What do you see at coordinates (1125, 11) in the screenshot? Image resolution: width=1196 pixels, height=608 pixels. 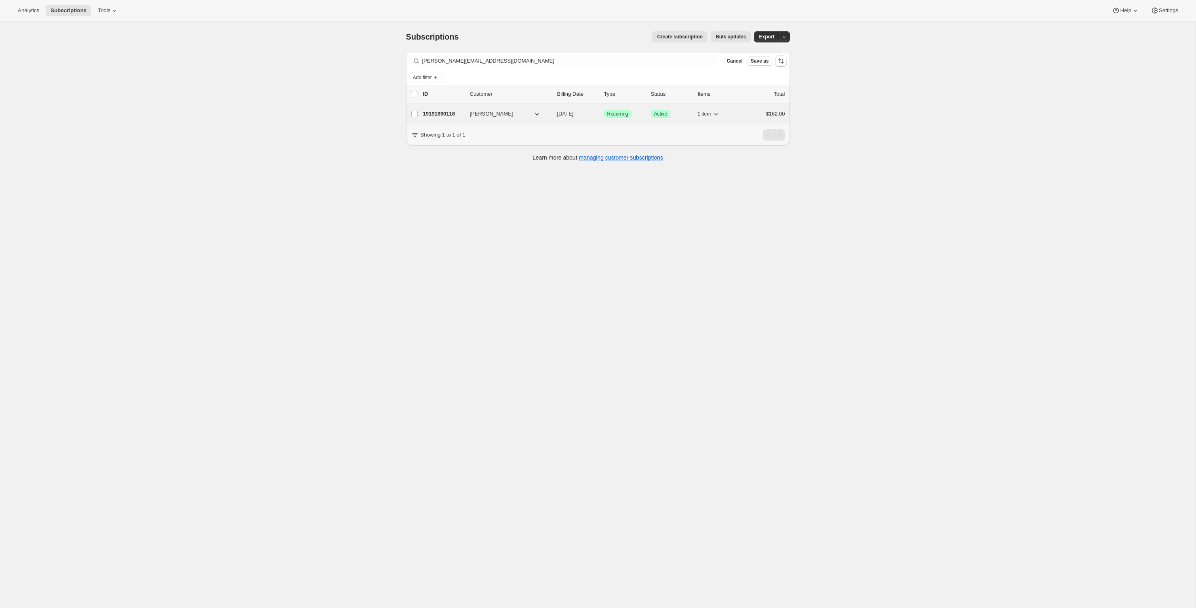 I see `button: Help` at bounding box center [1125, 11].